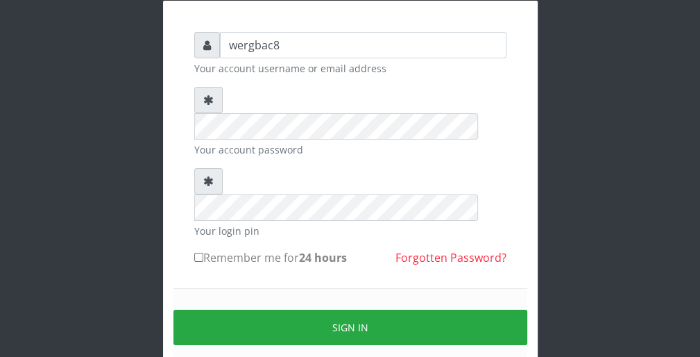 The image size is (700, 357). What do you see at coordinates (323, 257) in the screenshot?
I see `b: 24 hours` at bounding box center [323, 257].